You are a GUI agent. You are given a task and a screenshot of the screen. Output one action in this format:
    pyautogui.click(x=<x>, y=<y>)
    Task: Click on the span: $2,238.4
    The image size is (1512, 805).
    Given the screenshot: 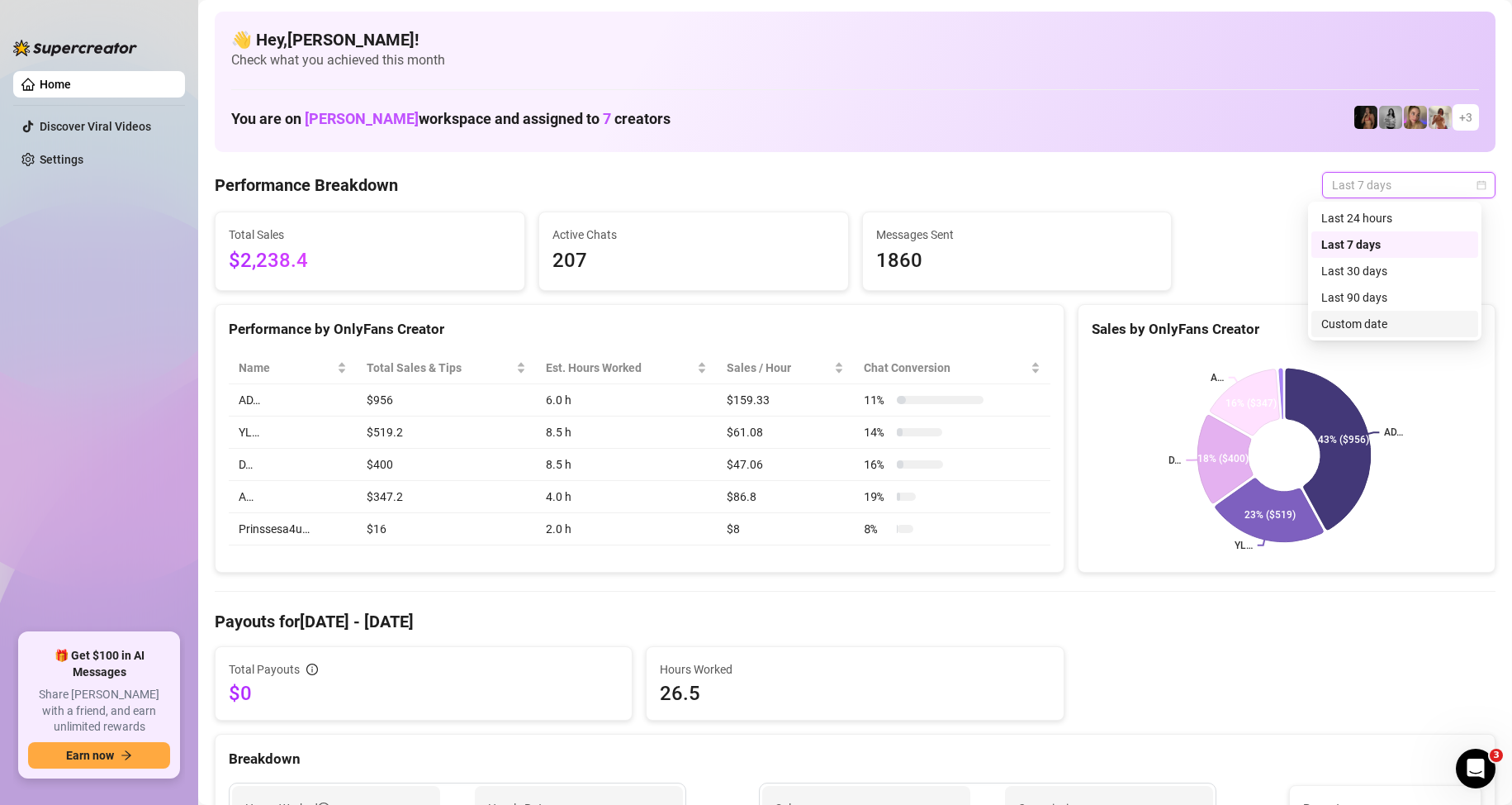 What is the action you would take?
    pyautogui.click(x=370, y=261)
    